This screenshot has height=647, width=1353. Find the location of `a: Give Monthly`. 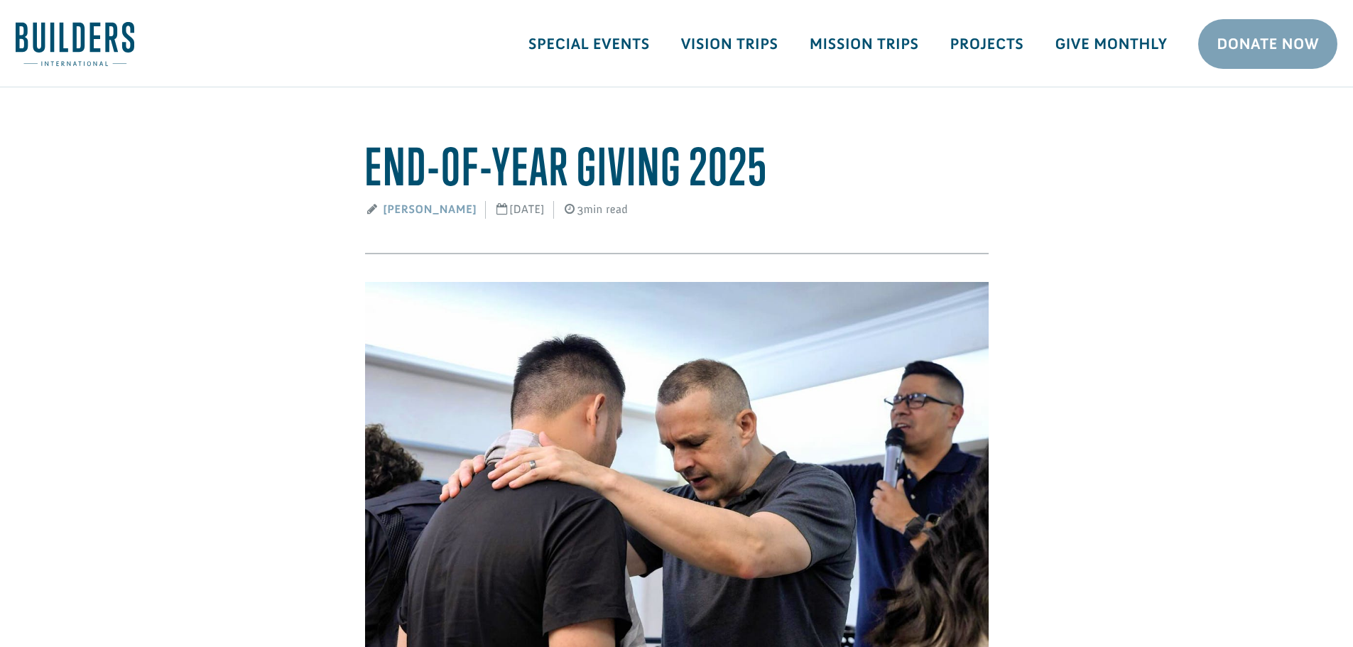

a: Give Monthly is located at coordinates (1111, 44).